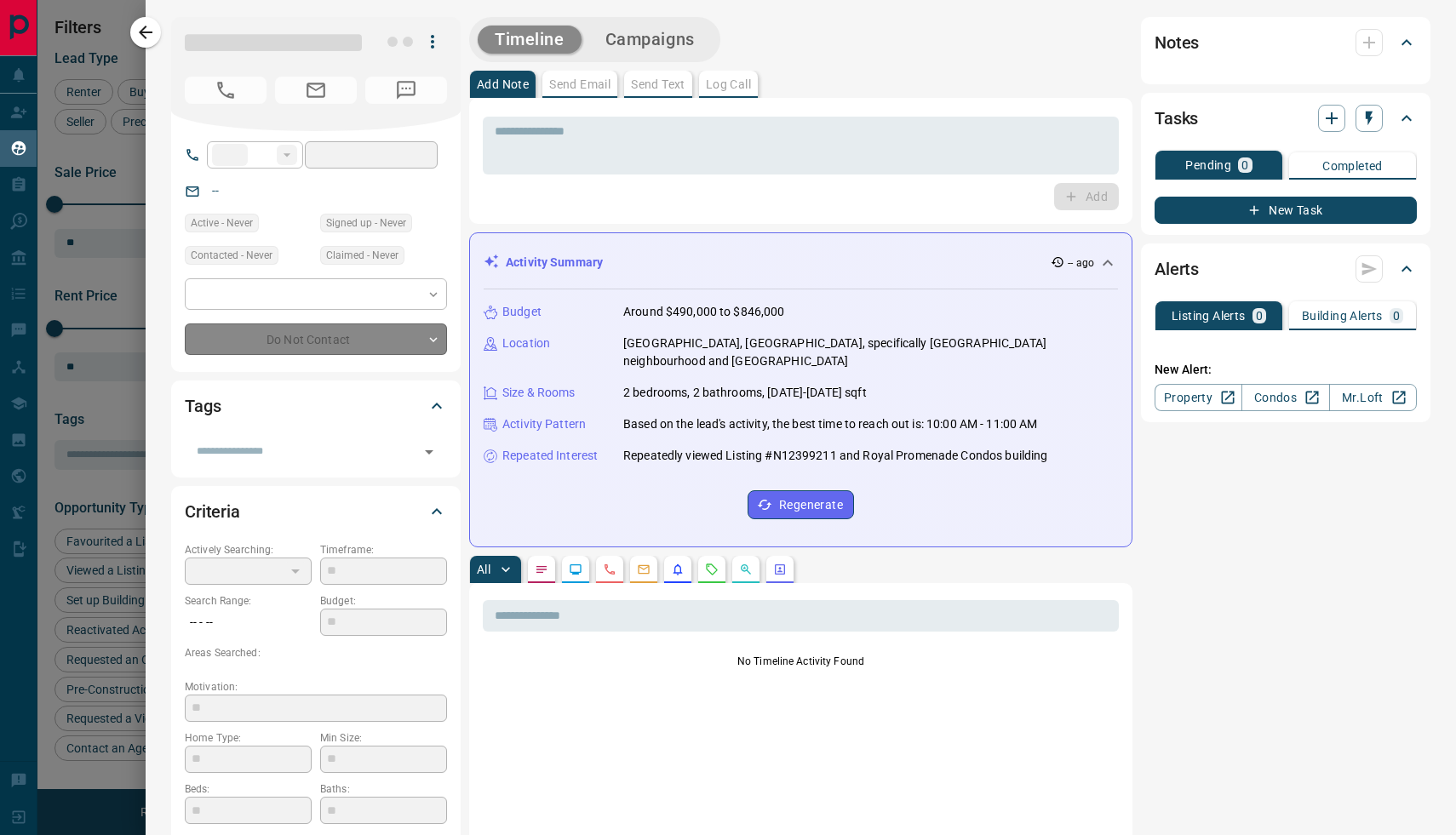  What do you see at coordinates (712, 569) in the screenshot?
I see `svg: Requests` at bounding box center [712, 569].